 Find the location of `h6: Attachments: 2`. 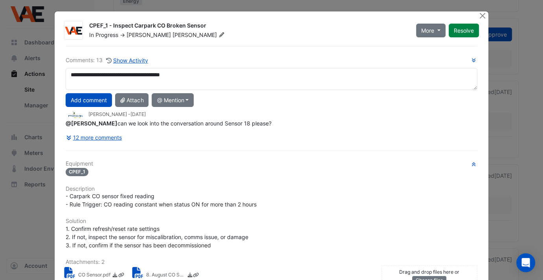

h6: Attachments: 2 is located at coordinates (271, 262).